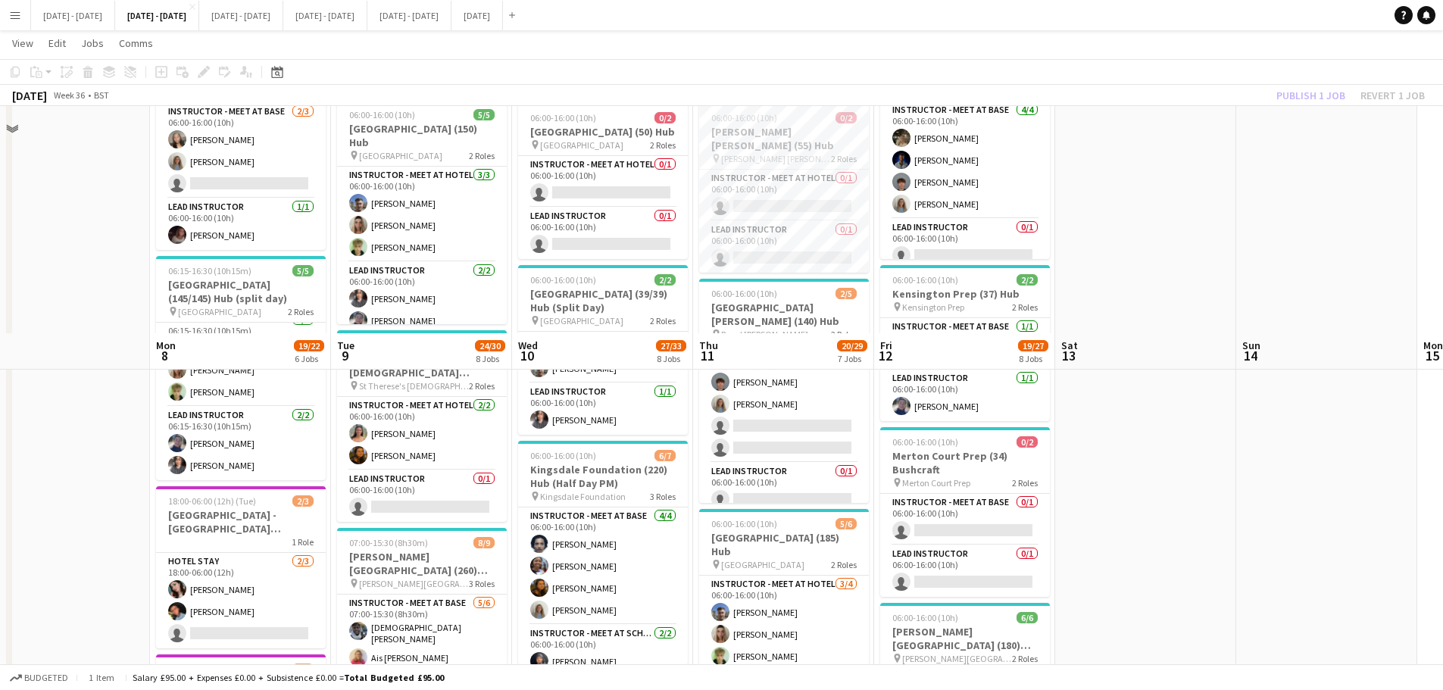  I want to click on div: 06:00-16:00 (10h)6/7Kingsdale Foundation (220) Hub (Half Day PM) Kingsdale Foundation3 RolesInstr..., so click(603, 553).